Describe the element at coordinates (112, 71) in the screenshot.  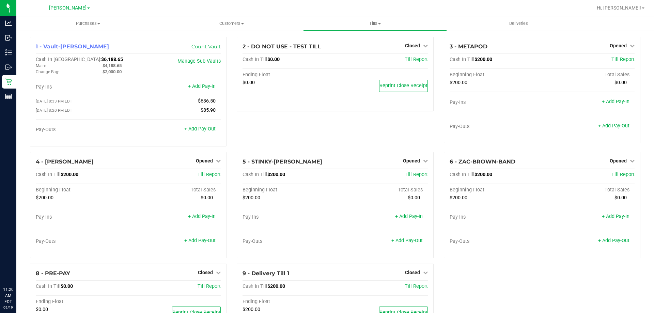
I see `span: $2,000.00` at that location.